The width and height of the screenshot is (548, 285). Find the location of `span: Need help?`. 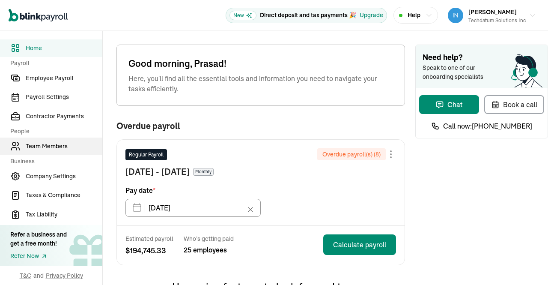

span: Need help? is located at coordinates (482, 57).